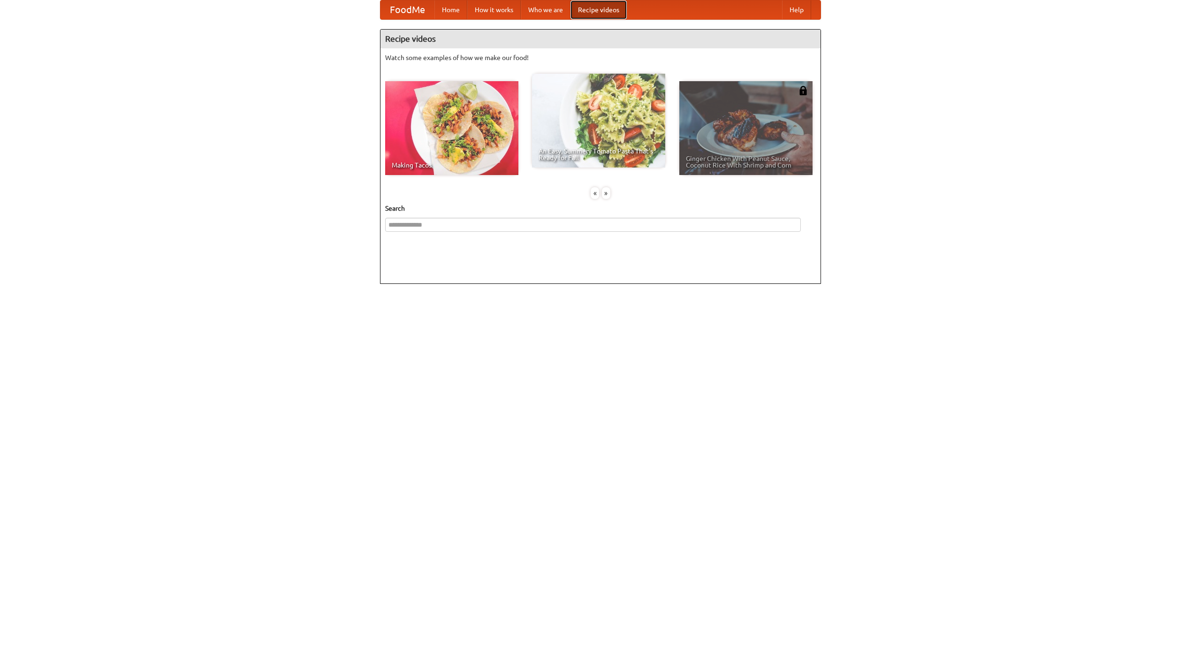 Image resolution: width=1201 pixels, height=664 pixels. I want to click on p: Watch some examples of how we make our food!, so click(601, 58).